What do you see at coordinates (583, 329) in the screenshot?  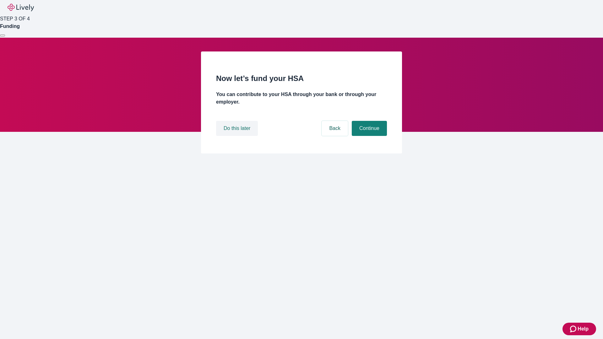 I see `span: Help` at bounding box center [583, 329].